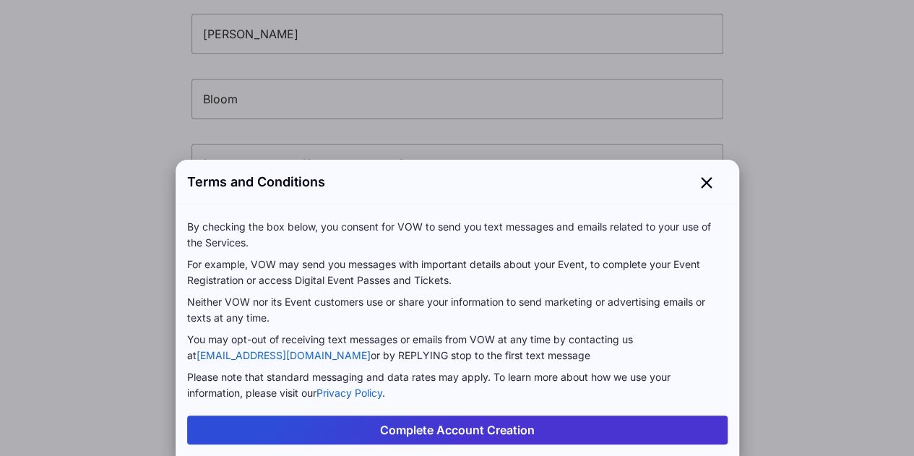 The image size is (914, 456). I want to click on p: Please note that standard messaging and data rates may apply. To learn more about how we use your..., so click(457, 385).